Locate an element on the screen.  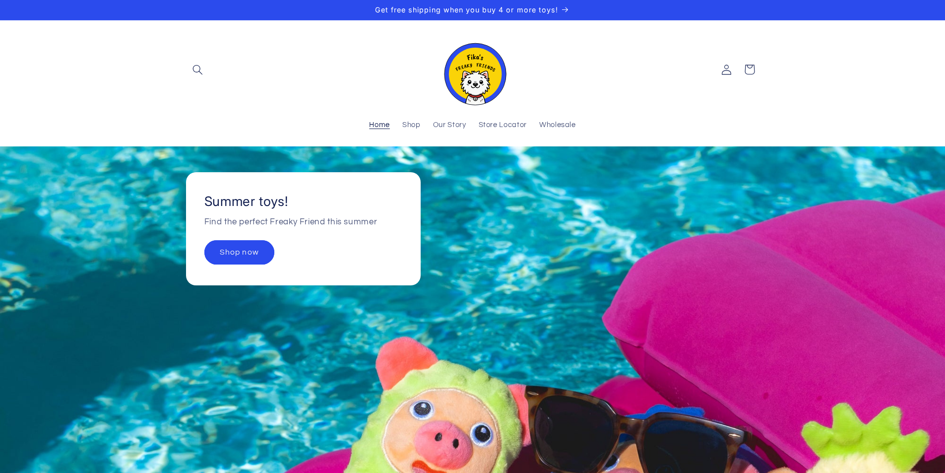
a: Store Locator is located at coordinates (503, 126).